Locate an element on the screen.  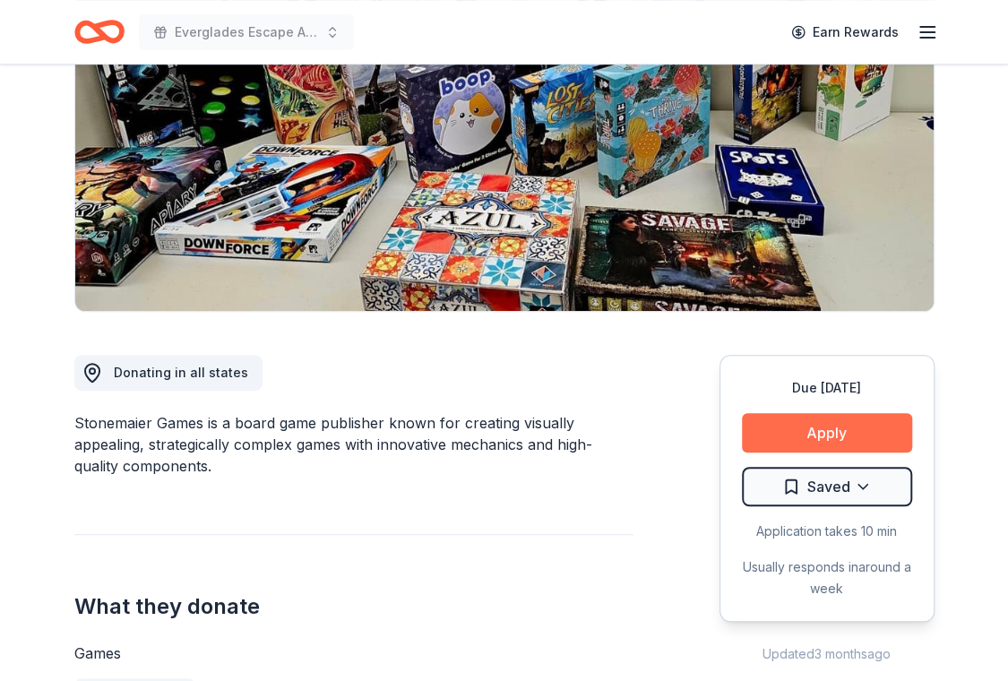
button: Apply is located at coordinates (827, 433).